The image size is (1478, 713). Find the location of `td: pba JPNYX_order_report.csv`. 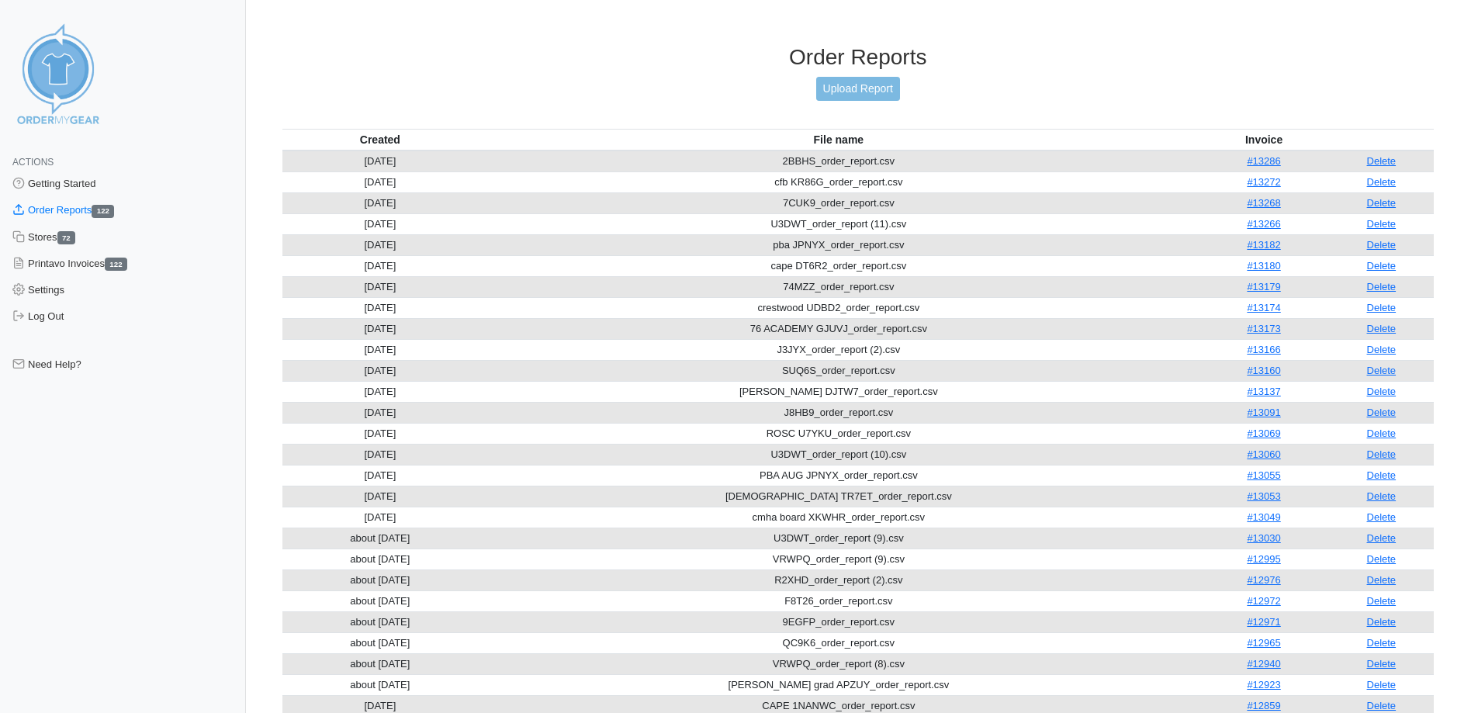

td: pba JPNYX_order_report.csv is located at coordinates (838, 244).